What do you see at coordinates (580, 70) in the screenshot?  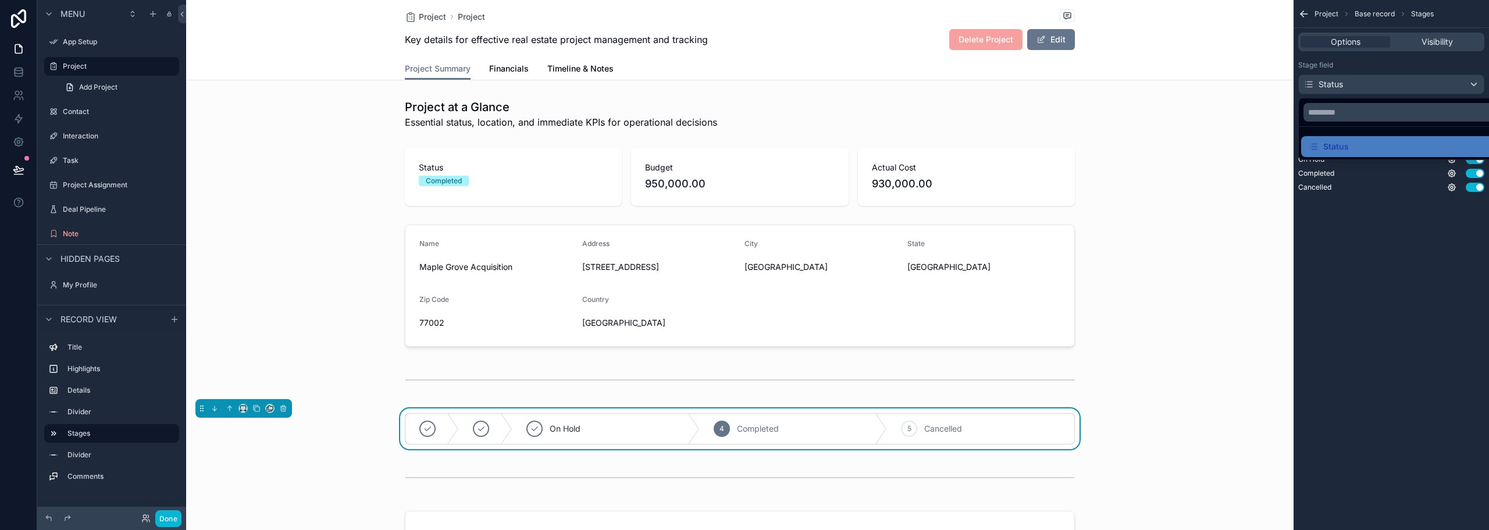 I see `a: Timeline & Notes` at bounding box center [580, 70].